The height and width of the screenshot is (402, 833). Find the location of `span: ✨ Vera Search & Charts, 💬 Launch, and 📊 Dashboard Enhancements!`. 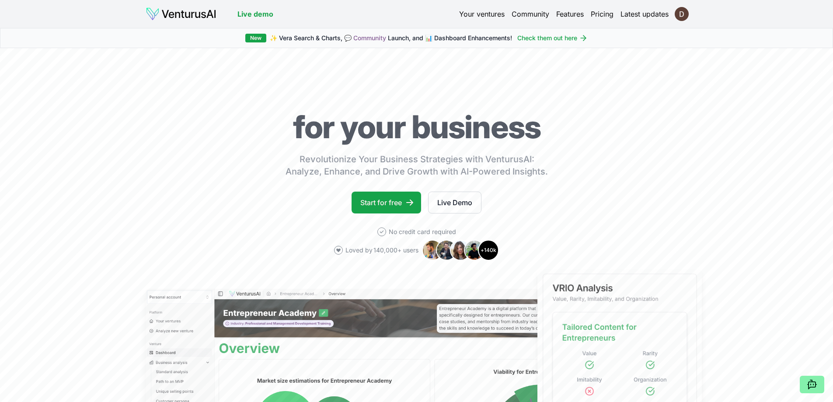

span: ✨ Vera Search & Charts, 💬 Launch, and 📊 Dashboard Enhancements! is located at coordinates (391, 38).